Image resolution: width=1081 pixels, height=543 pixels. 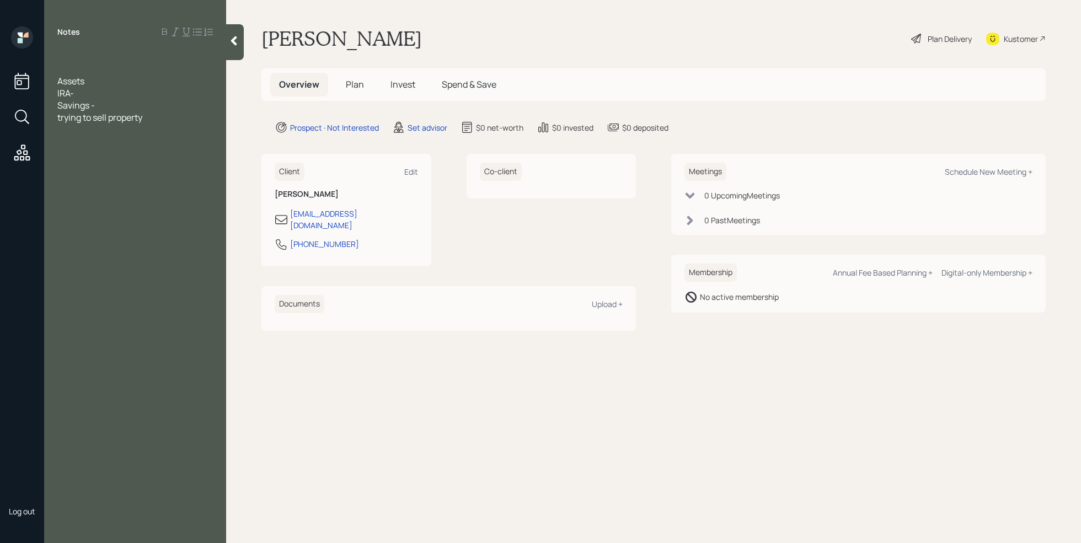 I want to click on h6: Membership, so click(x=710, y=272).